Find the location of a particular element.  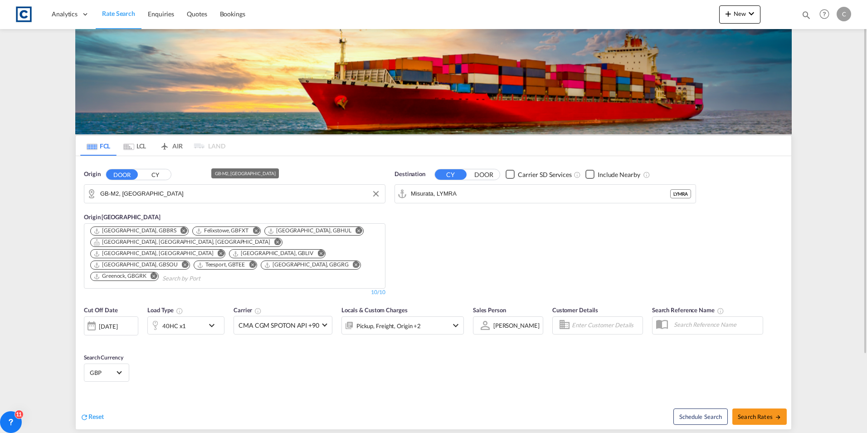

div: Long Hanborough, OXF, GBLGB is located at coordinates (182, 242).